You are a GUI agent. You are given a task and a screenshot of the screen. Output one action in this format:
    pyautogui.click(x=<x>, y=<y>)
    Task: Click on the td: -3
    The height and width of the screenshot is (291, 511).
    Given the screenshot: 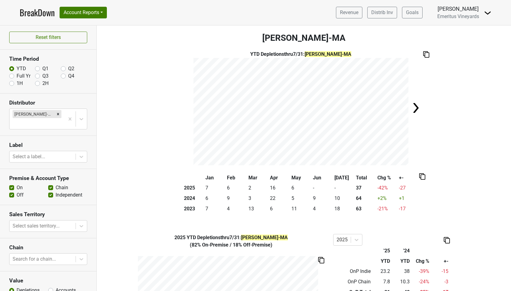 What is the action you would take?
    pyautogui.click(x=440, y=282)
    